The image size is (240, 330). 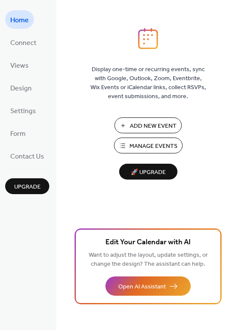 What do you see at coordinates (148, 172) in the screenshot?
I see `span: 🚀 Upgrade` at bounding box center [148, 172].